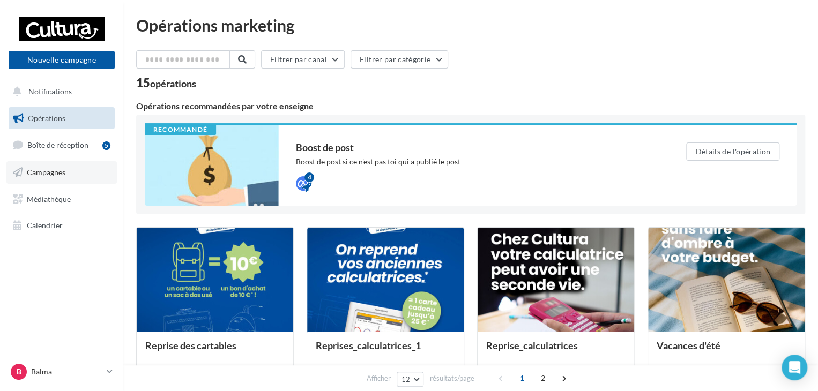 This screenshot has height=391, width=818. I want to click on span: 2, so click(543, 378).